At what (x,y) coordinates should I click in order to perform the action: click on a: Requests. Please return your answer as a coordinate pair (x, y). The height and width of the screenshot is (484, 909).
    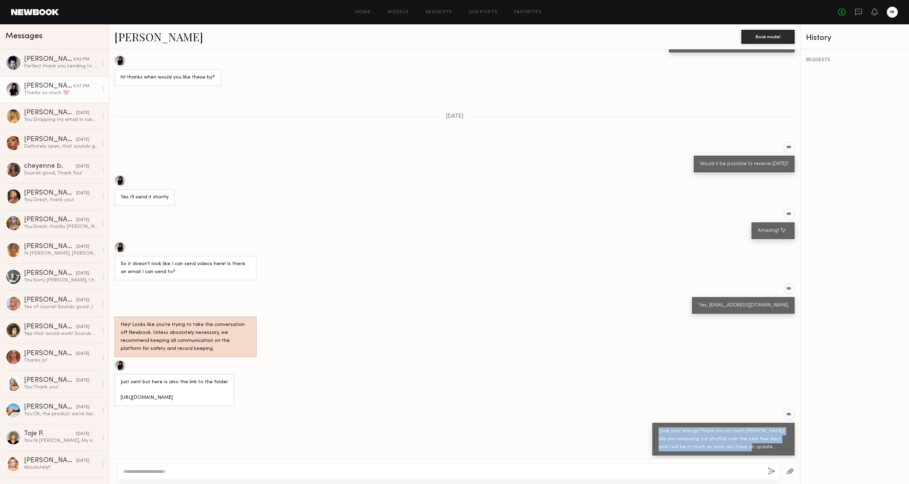
    Looking at the image, I should click on (439, 12).